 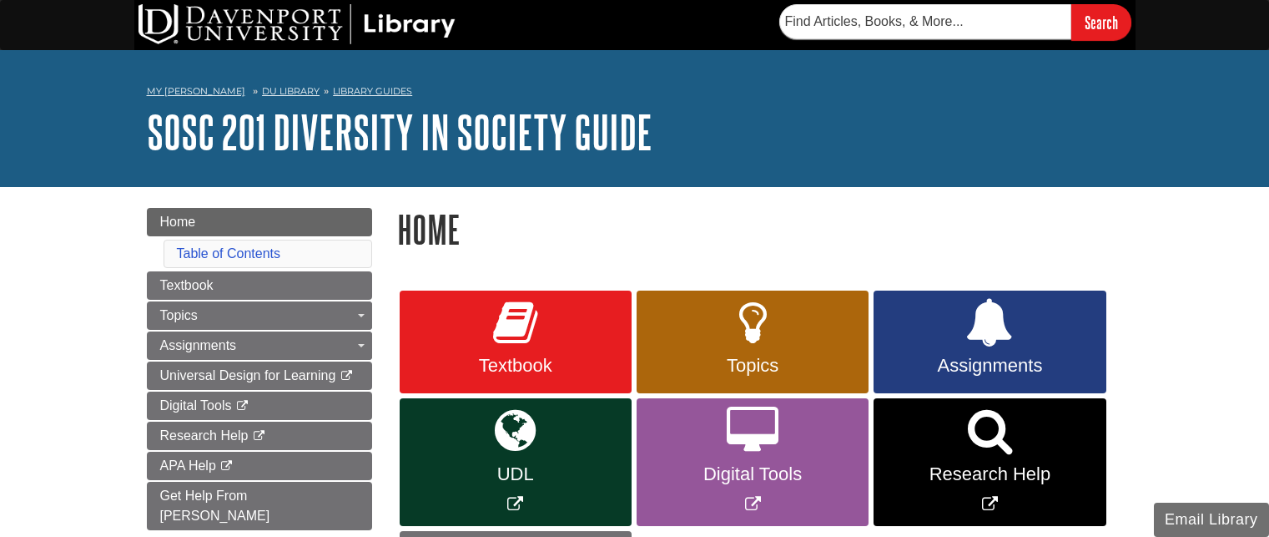 I want to click on a: Universal Design for Learning, so click(x=260, y=375).